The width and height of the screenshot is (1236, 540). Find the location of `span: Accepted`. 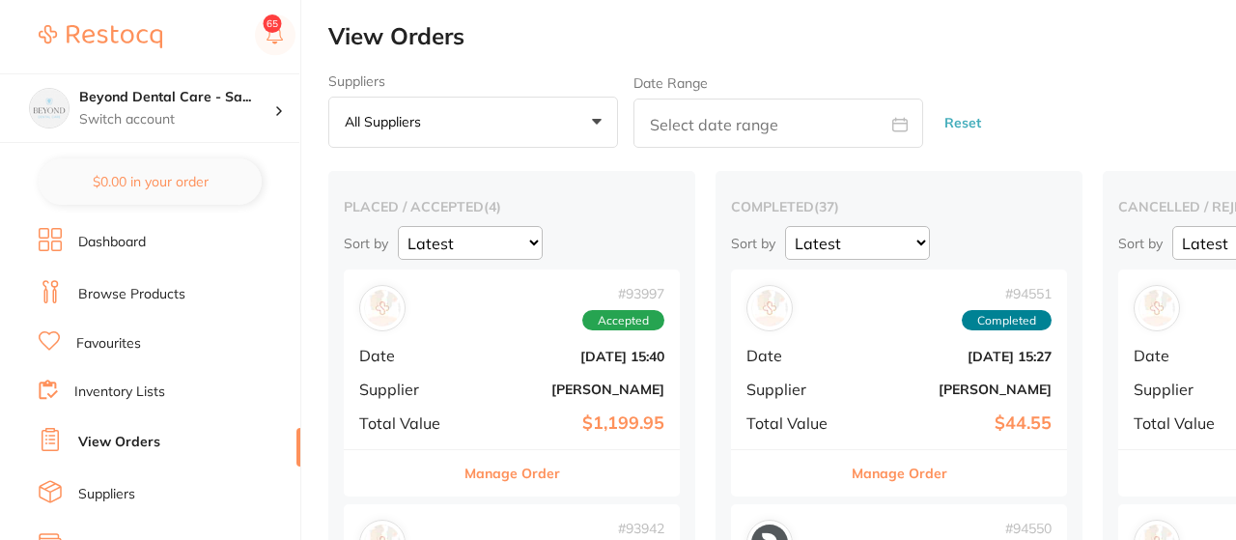

span: Accepted is located at coordinates (623, 320).